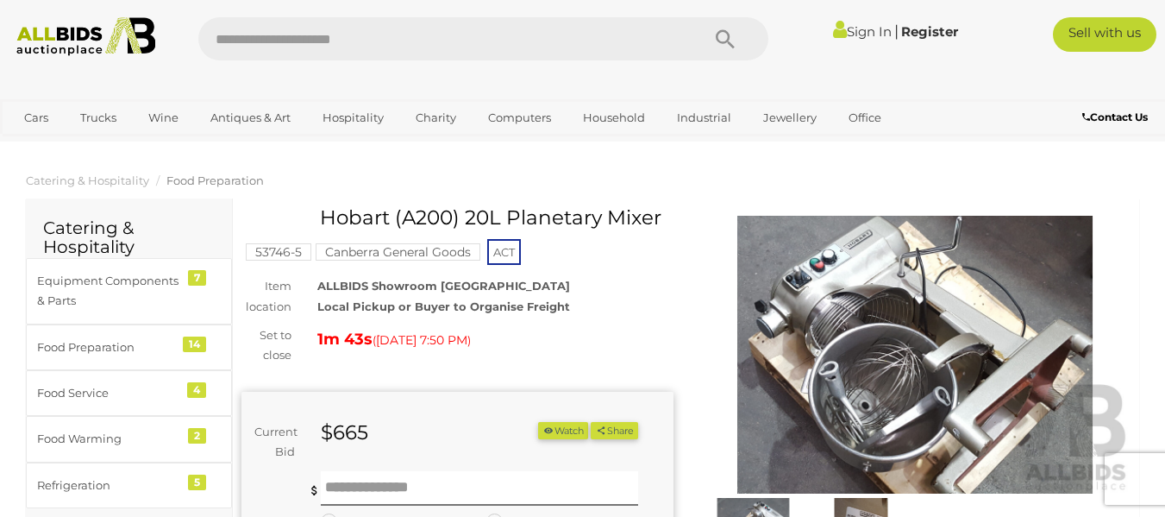  What do you see at coordinates (563, 430) in the screenshot?
I see `button: Watch` at bounding box center [563, 430].